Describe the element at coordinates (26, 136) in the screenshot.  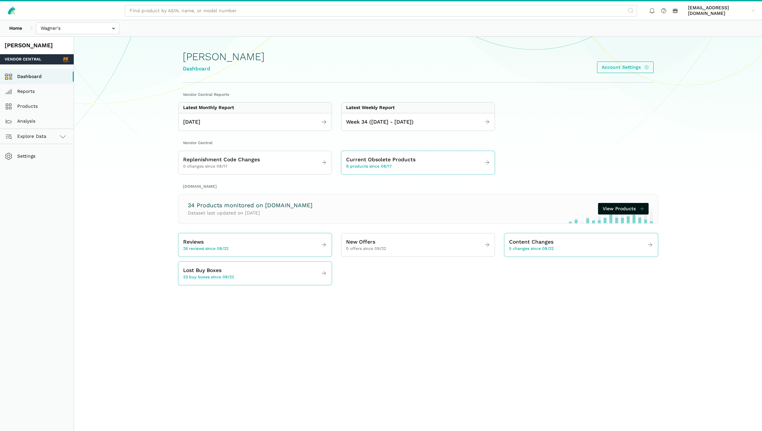
I see `span: Explore Data` at that location.